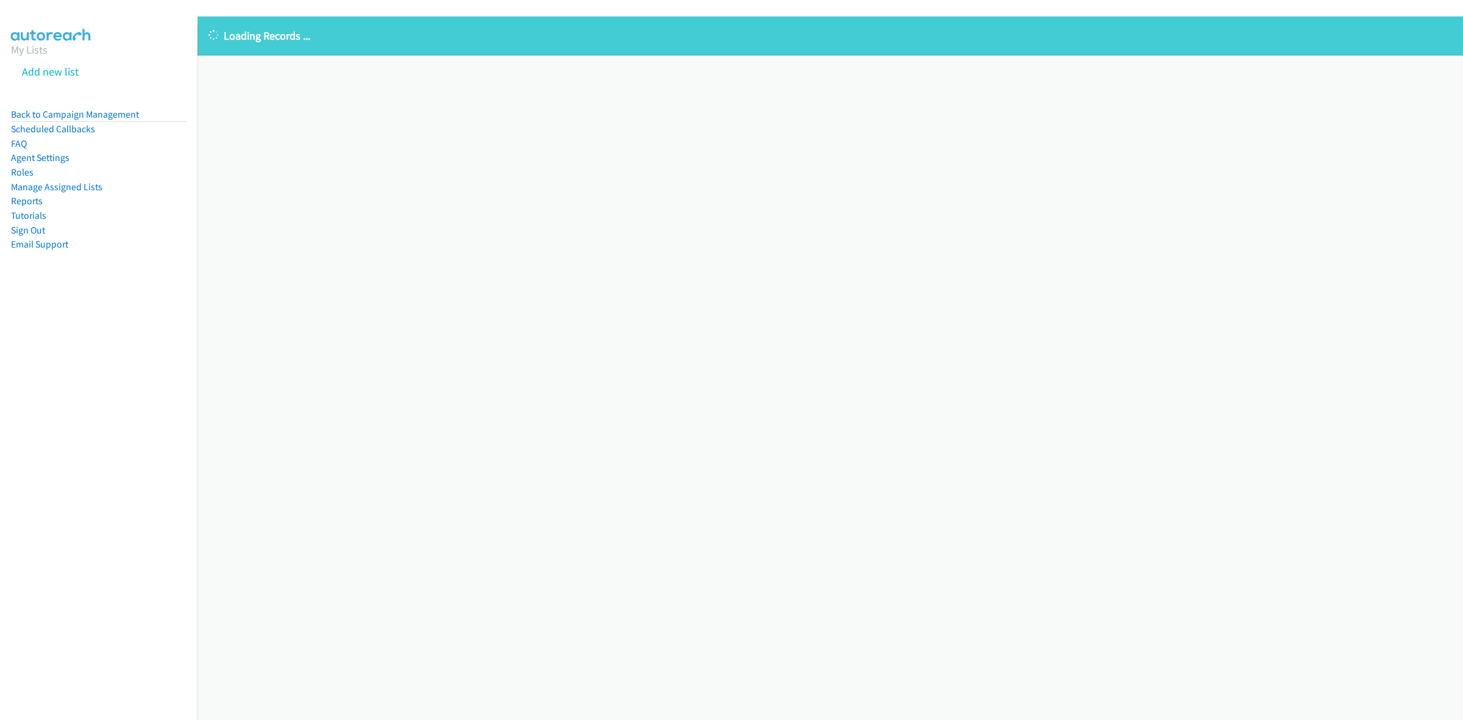  Describe the element at coordinates (830, 35) in the screenshot. I see `p: Loading Records ...` at that location.